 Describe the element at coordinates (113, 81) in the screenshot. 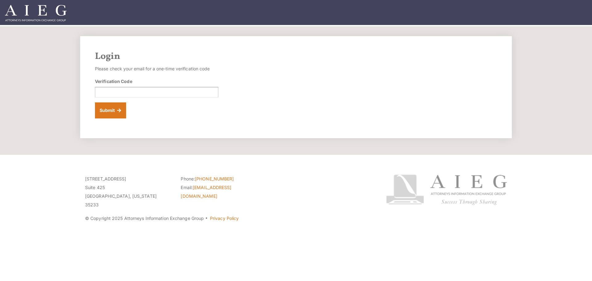

I see `label: Verification Code` at that location.